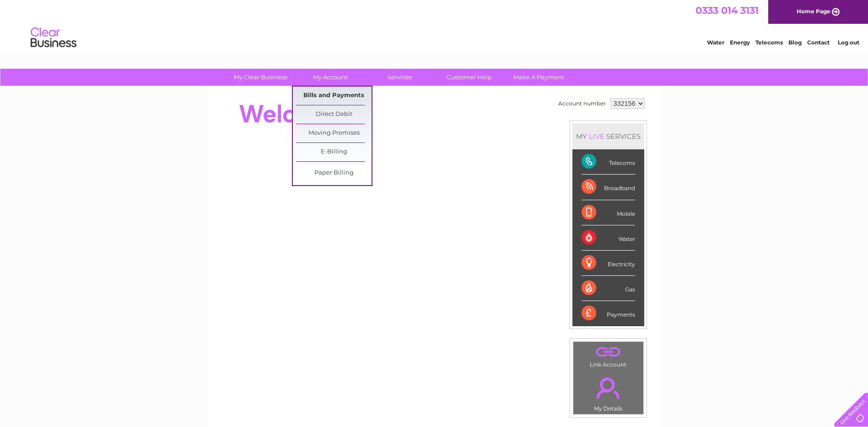 The width and height of the screenshot is (868, 427). Describe the element at coordinates (795, 42) in the screenshot. I see `a: Blog` at that location.